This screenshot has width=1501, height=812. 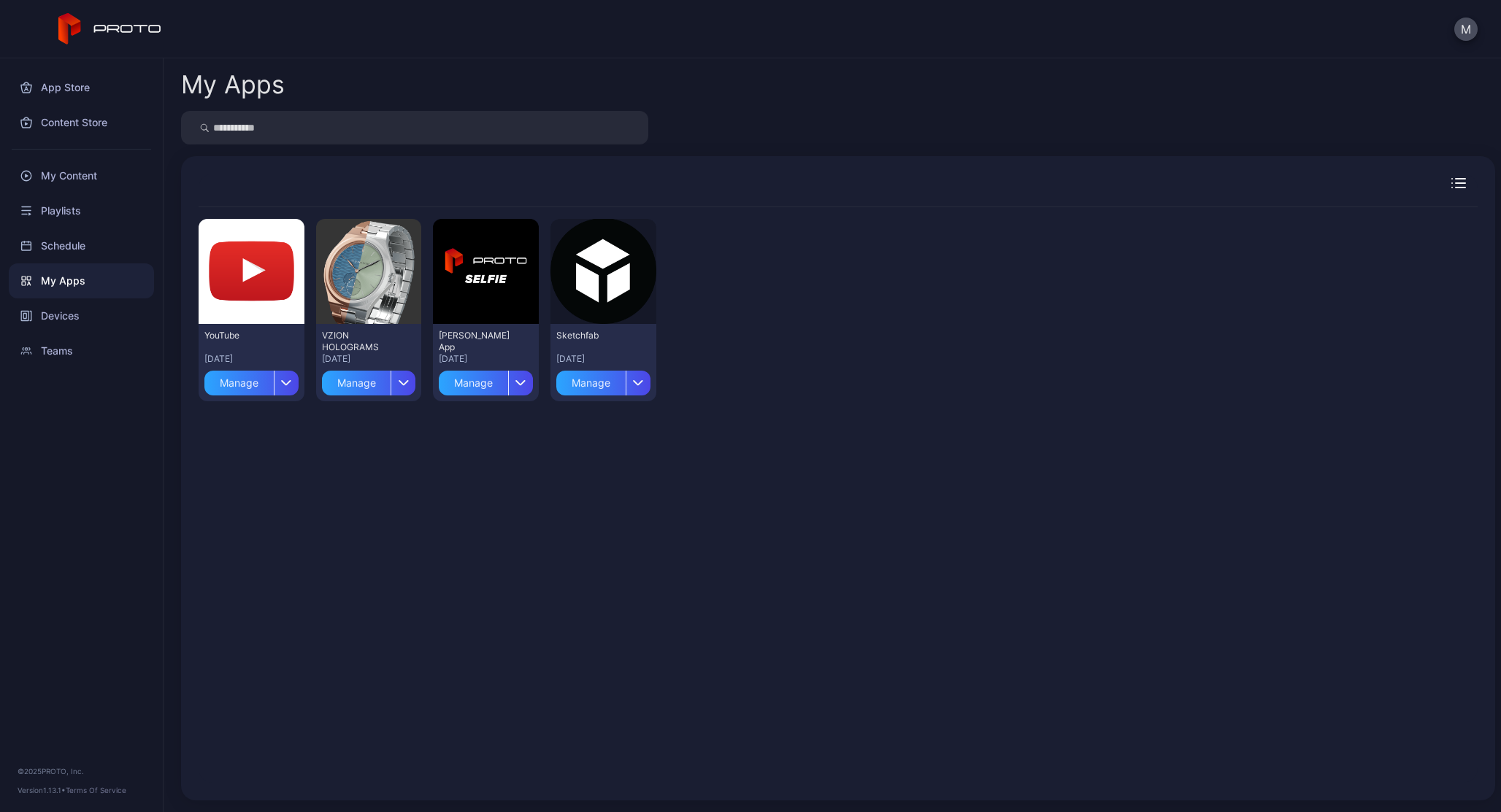 I want to click on div: Content Store, so click(x=81, y=123).